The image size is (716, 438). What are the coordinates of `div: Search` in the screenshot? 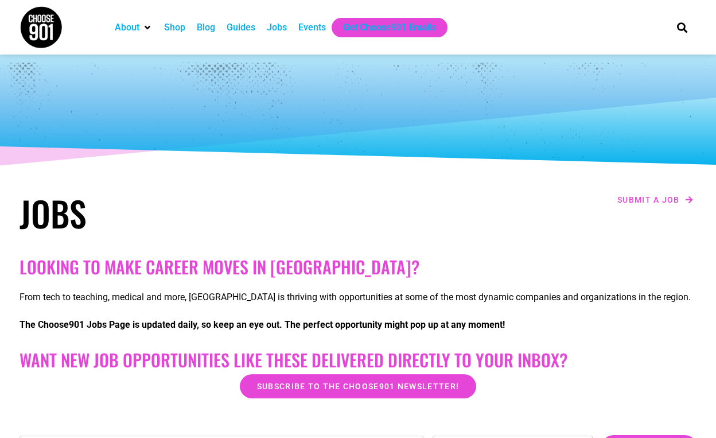 It's located at (682, 27).